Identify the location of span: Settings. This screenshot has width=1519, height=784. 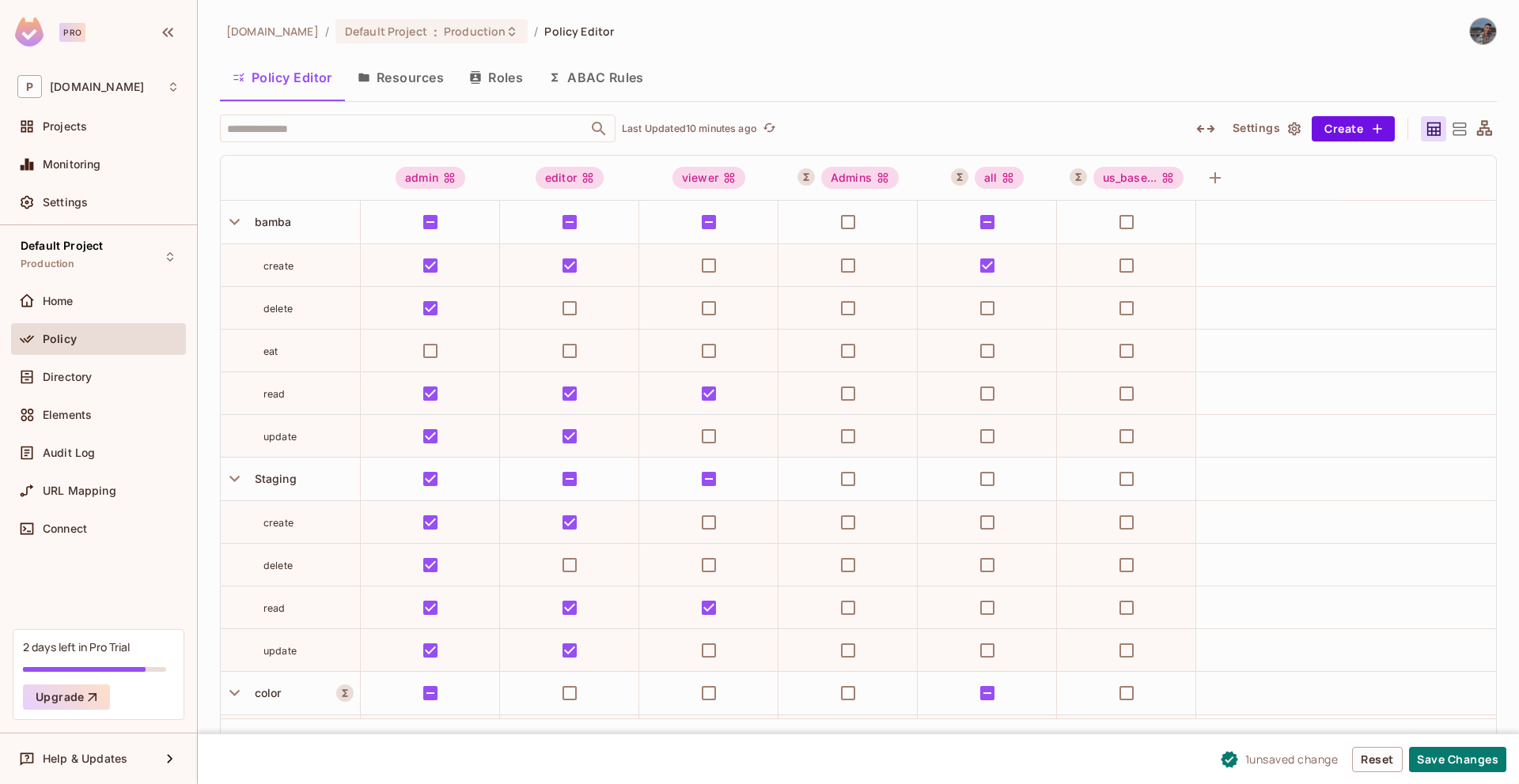
(65, 202).